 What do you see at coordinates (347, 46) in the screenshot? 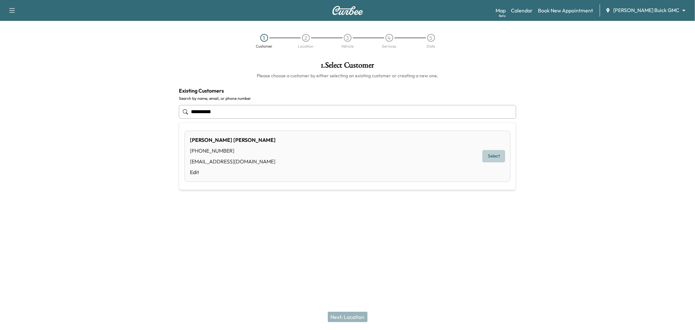
I see `div: Vehicle` at bounding box center [347, 46].